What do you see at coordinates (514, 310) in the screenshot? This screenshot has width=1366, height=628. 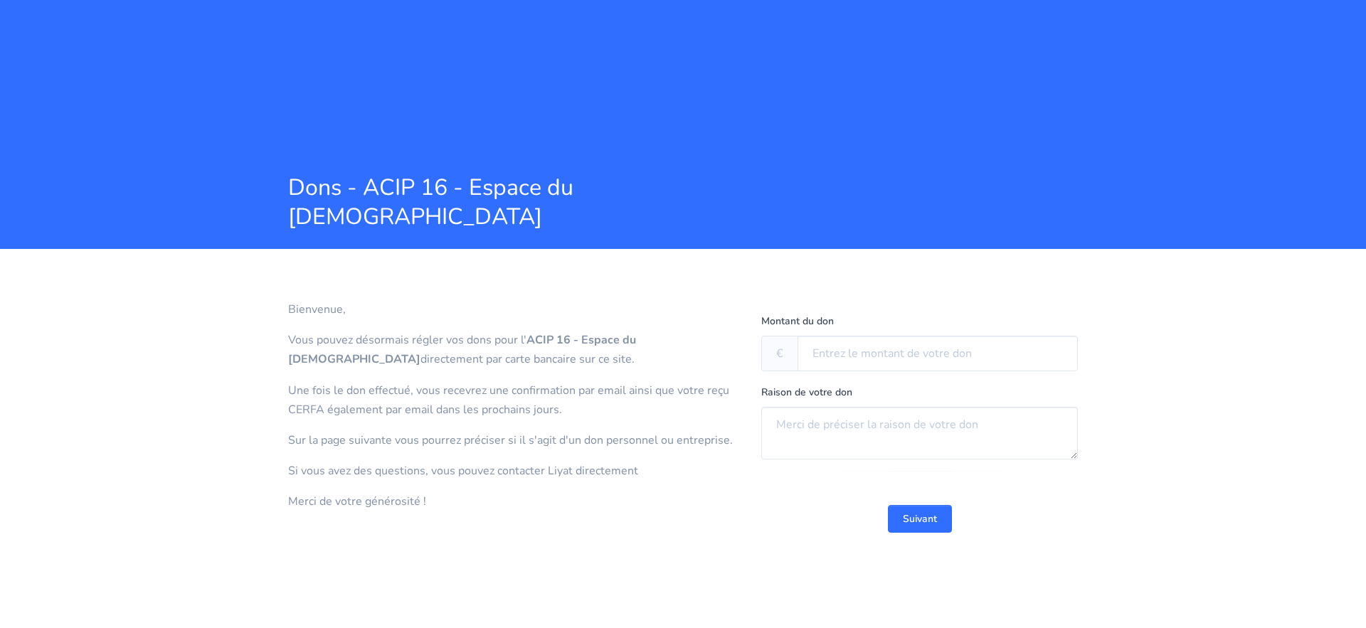 I see `p: Bienvenue,` at bounding box center [514, 310].